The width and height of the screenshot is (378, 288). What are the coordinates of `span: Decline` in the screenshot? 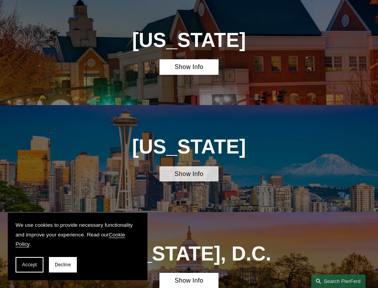 It's located at (63, 265).